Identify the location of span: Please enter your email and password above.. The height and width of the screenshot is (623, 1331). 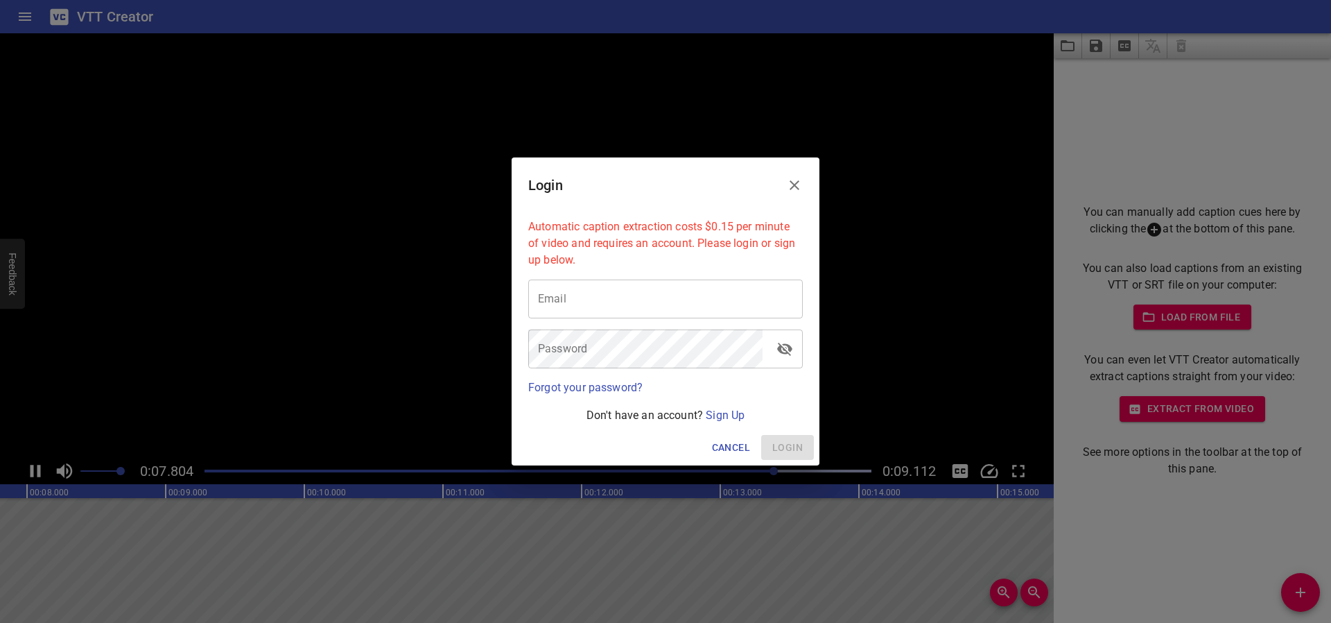
(788, 447).